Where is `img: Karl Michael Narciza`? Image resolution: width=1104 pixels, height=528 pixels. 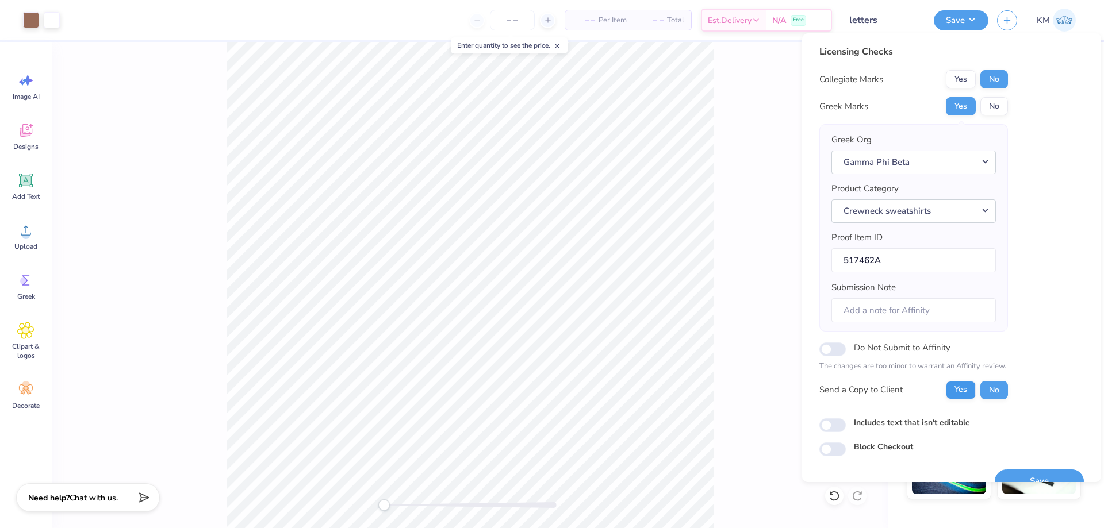 img: Karl Michael Narciza is located at coordinates (1064, 20).